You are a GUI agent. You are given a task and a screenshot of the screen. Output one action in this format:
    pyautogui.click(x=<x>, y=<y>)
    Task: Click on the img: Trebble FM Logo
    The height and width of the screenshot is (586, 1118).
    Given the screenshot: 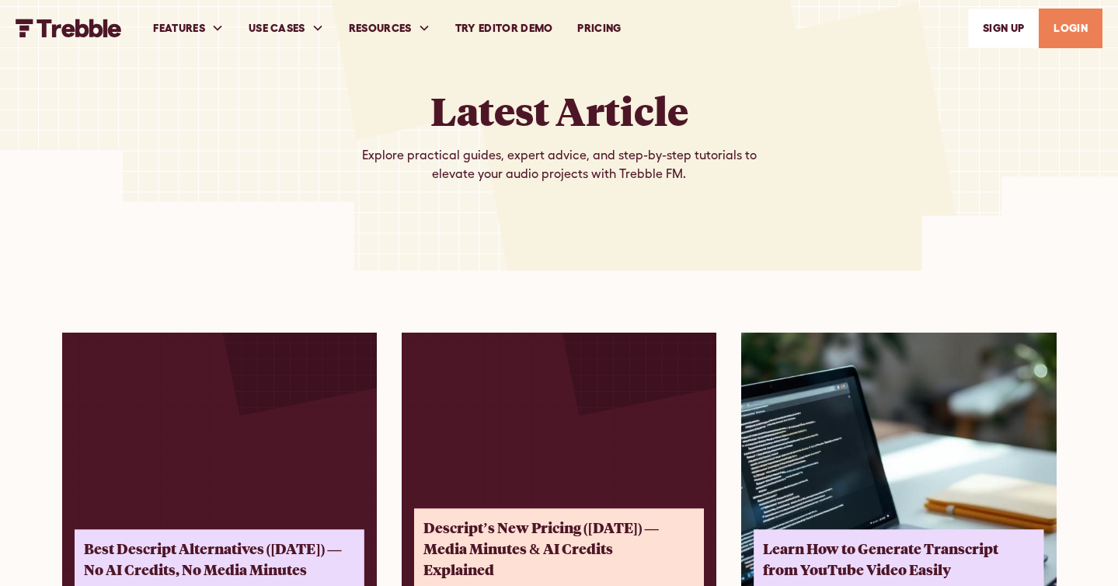 What is the action you would take?
    pyautogui.click(x=68, y=28)
    